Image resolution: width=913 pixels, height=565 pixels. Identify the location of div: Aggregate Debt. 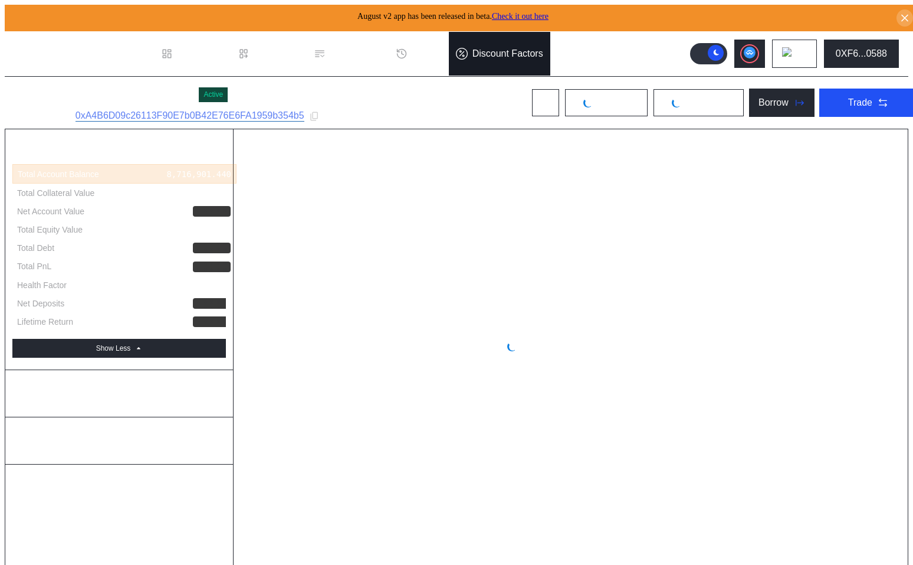
(119, 440).